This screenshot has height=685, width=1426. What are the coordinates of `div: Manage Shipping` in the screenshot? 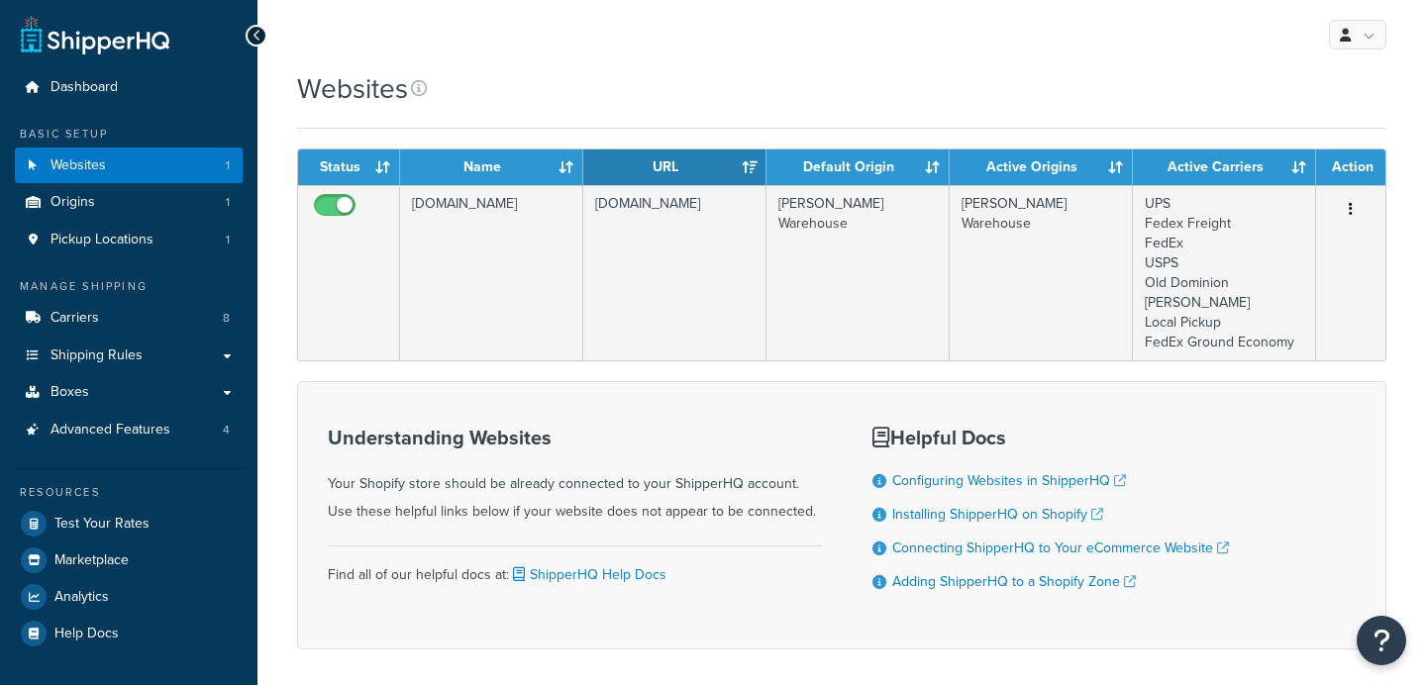 It's located at (129, 286).